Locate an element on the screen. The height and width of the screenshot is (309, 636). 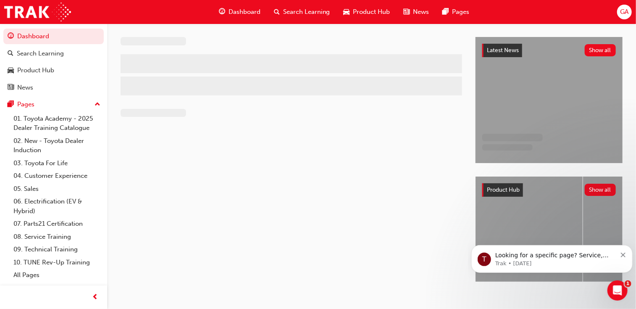
div: Search Learning is located at coordinates (40, 53).